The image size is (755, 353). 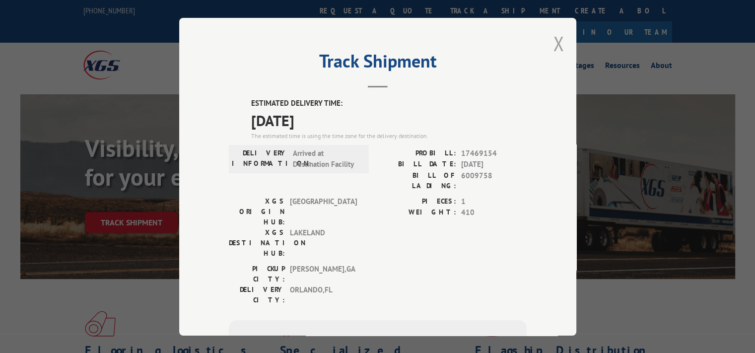 What do you see at coordinates (494, 153) in the screenshot?
I see `span: 17469154` at bounding box center [494, 153].